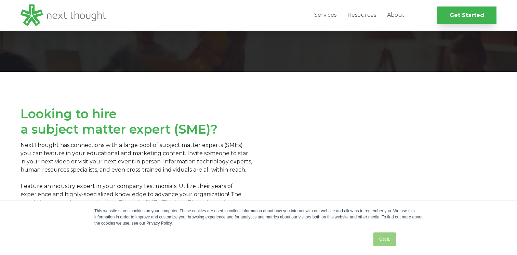  Describe the element at coordinates (119, 121) in the screenshot. I see `span: Looking to hire a subject matter expert (SME)?` at that location.